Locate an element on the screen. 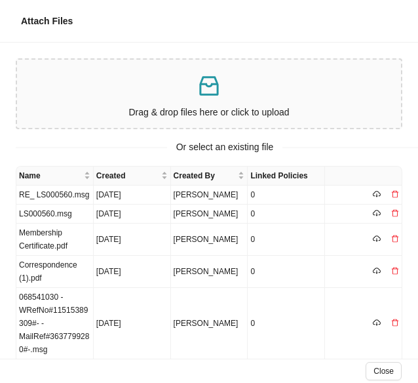 The height and width of the screenshot is (383, 418). span: Created is located at coordinates (127, 176).